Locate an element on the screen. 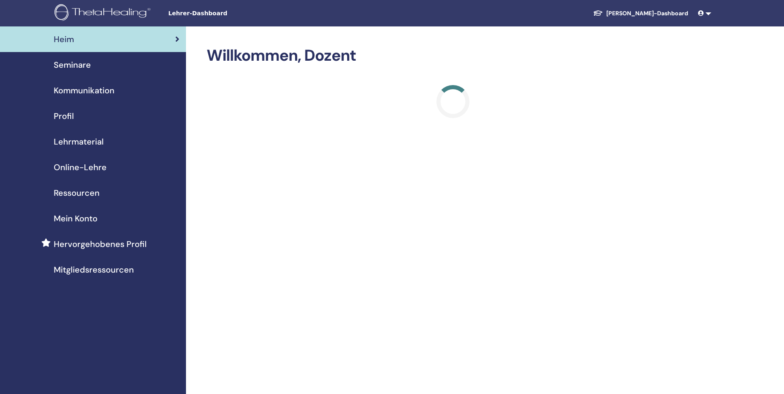 This screenshot has width=784, height=394. span: Kommunikation is located at coordinates (84, 90).